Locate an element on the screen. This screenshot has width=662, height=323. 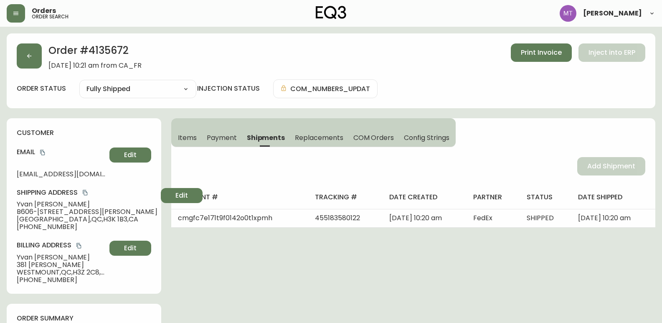
button: Print Invoice is located at coordinates (541, 53).